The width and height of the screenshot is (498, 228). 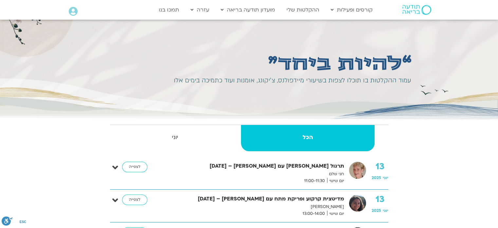 I want to click on a: יוני, so click(x=175, y=138).